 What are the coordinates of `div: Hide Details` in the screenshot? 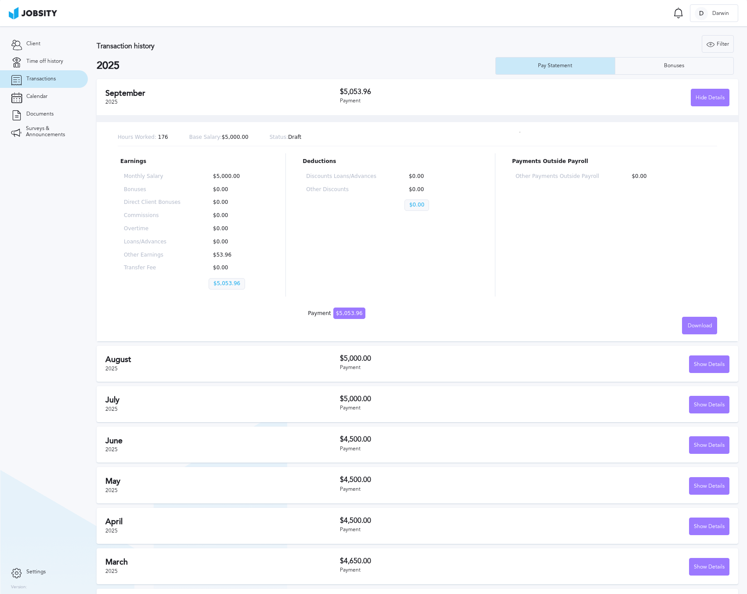 It's located at (710, 98).